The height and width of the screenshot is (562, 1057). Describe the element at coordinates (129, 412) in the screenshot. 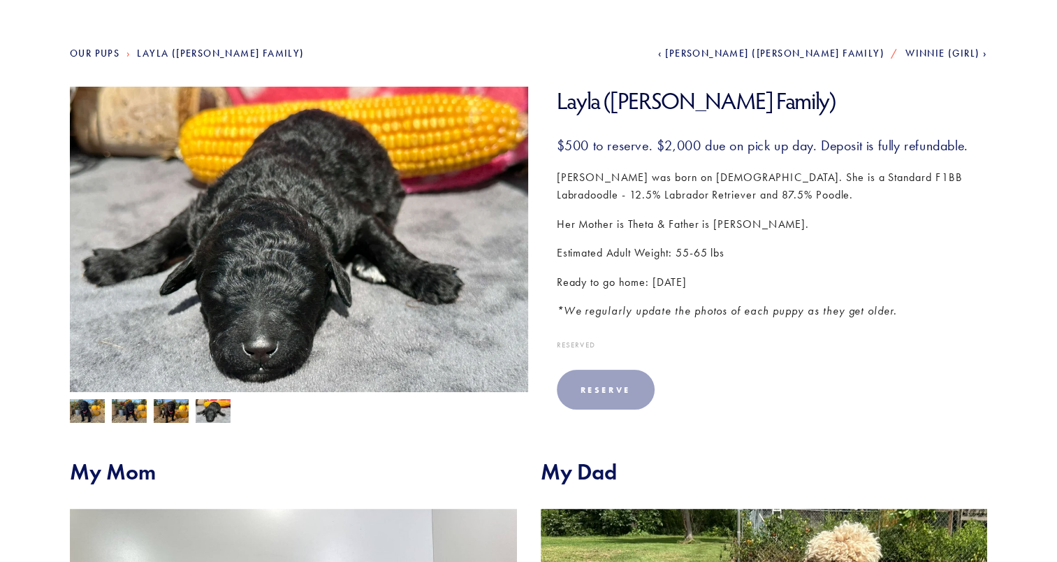

I see `img: Layla 2.jpg` at that location.